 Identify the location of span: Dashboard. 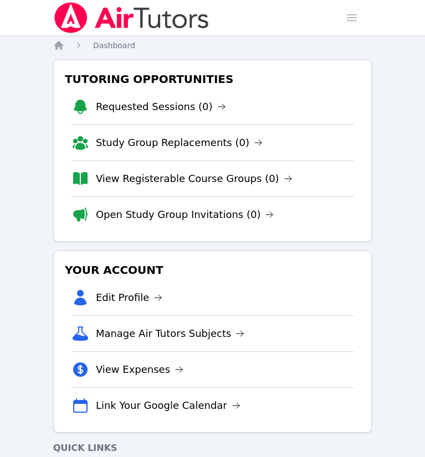
(114, 45).